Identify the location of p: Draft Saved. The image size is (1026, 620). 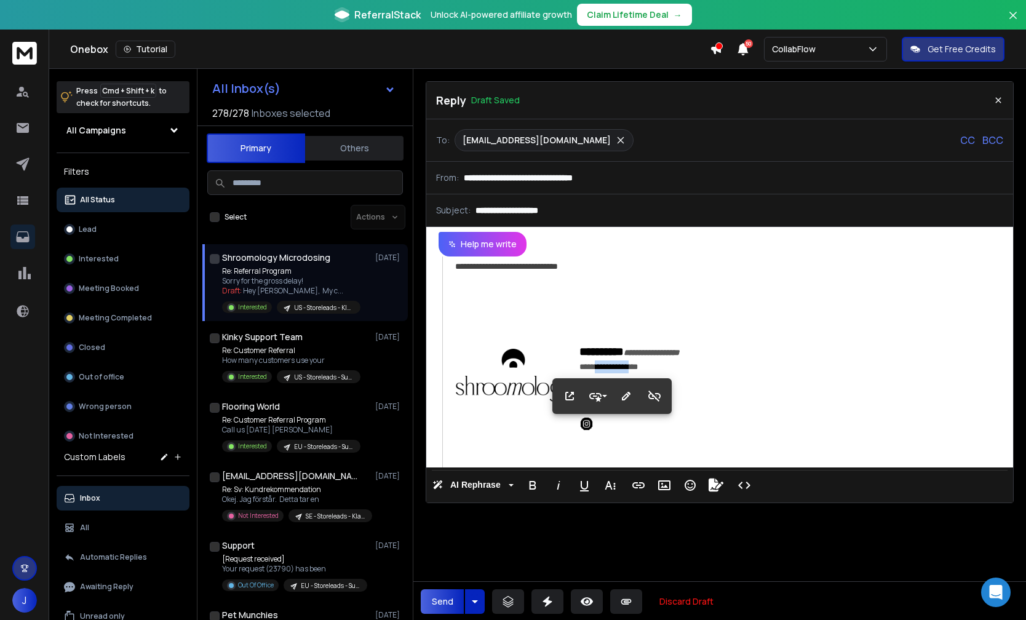
(495, 100).